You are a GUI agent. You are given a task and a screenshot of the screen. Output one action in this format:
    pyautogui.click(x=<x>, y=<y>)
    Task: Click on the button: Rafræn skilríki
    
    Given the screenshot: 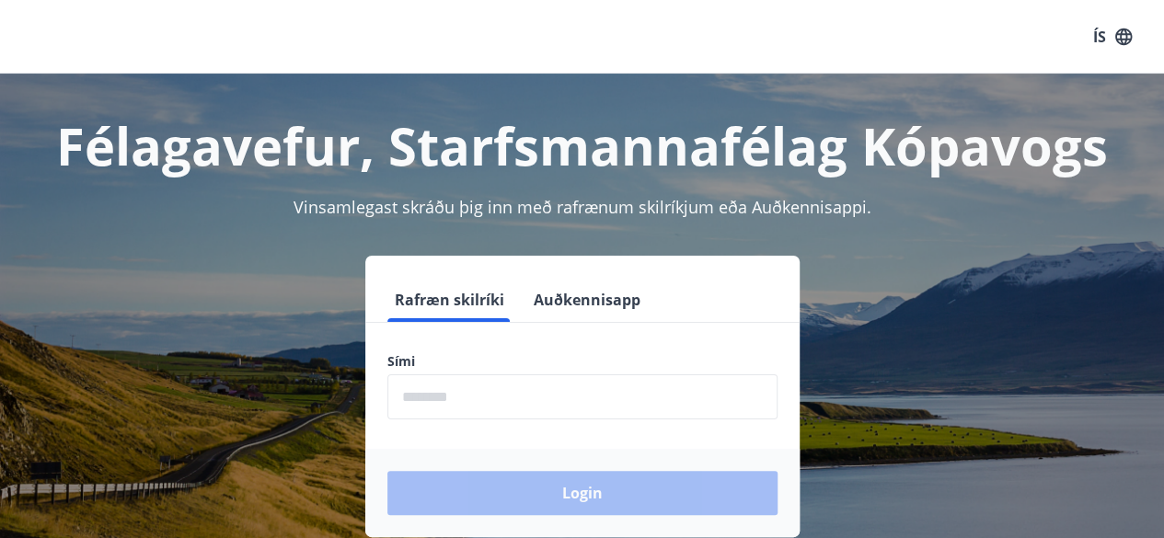 What is the action you would take?
    pyautogui.click(x=449, y=300)
    